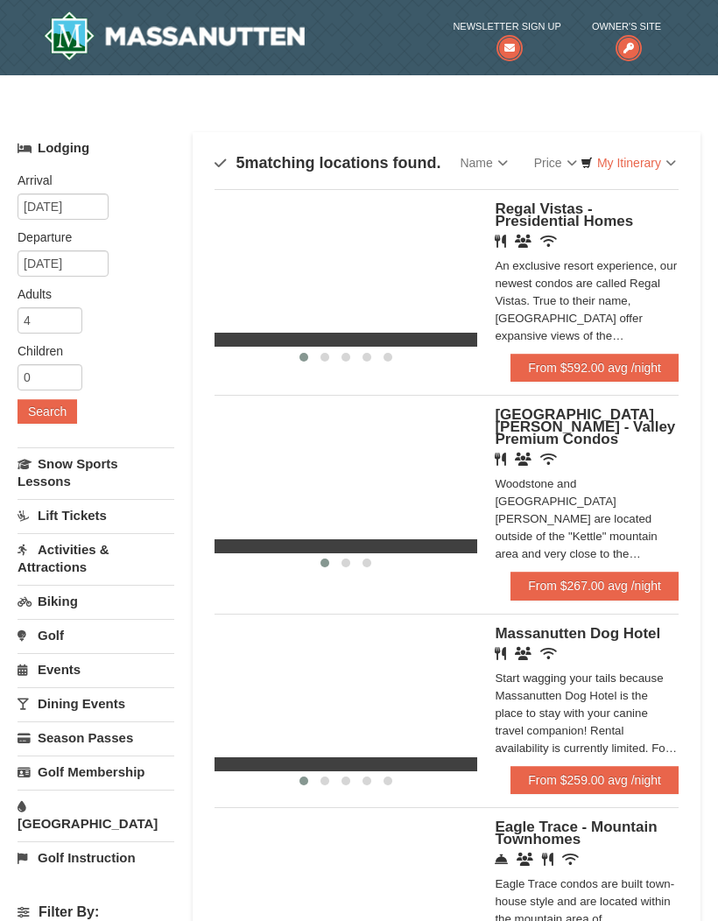 The image size is (718, 921). I want to click on a: Lift Tickets, so click(95, 515).